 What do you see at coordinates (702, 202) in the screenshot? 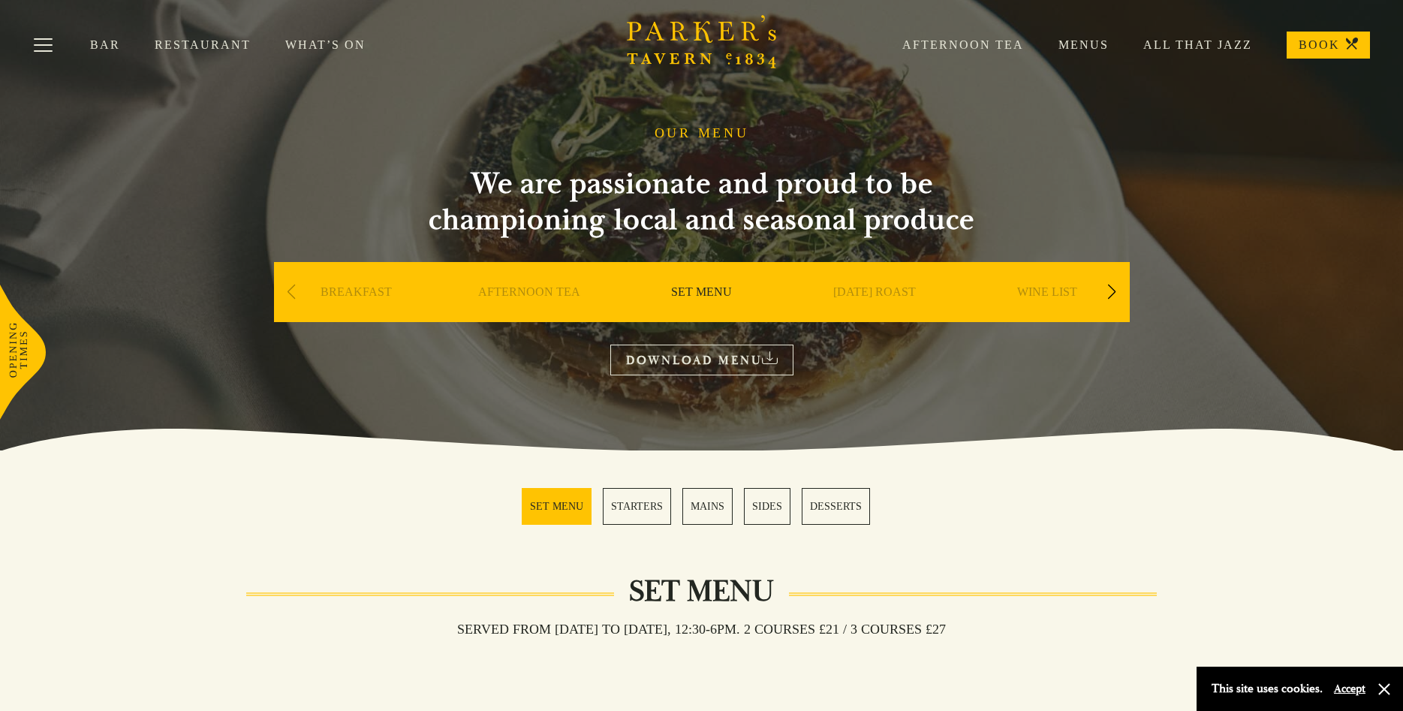
I see `h2: We are passionate and proud to be championing local and seasonal produce` at bounding box center [702, 202].